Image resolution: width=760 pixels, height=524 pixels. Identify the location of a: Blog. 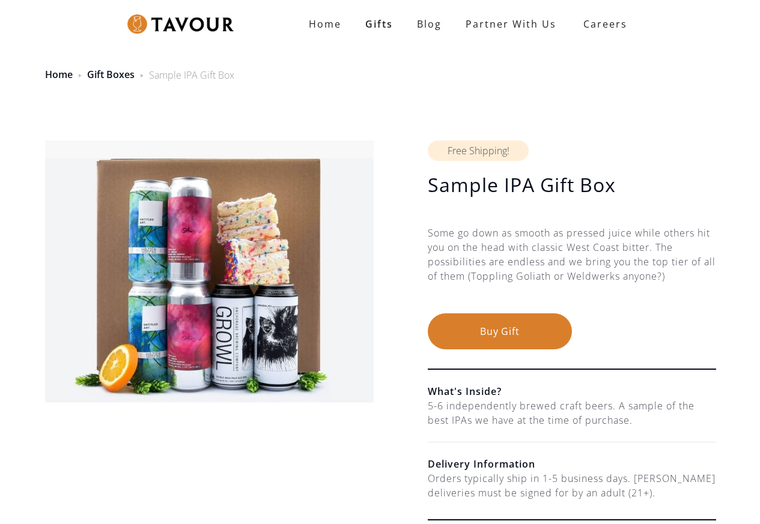
(429, 24).